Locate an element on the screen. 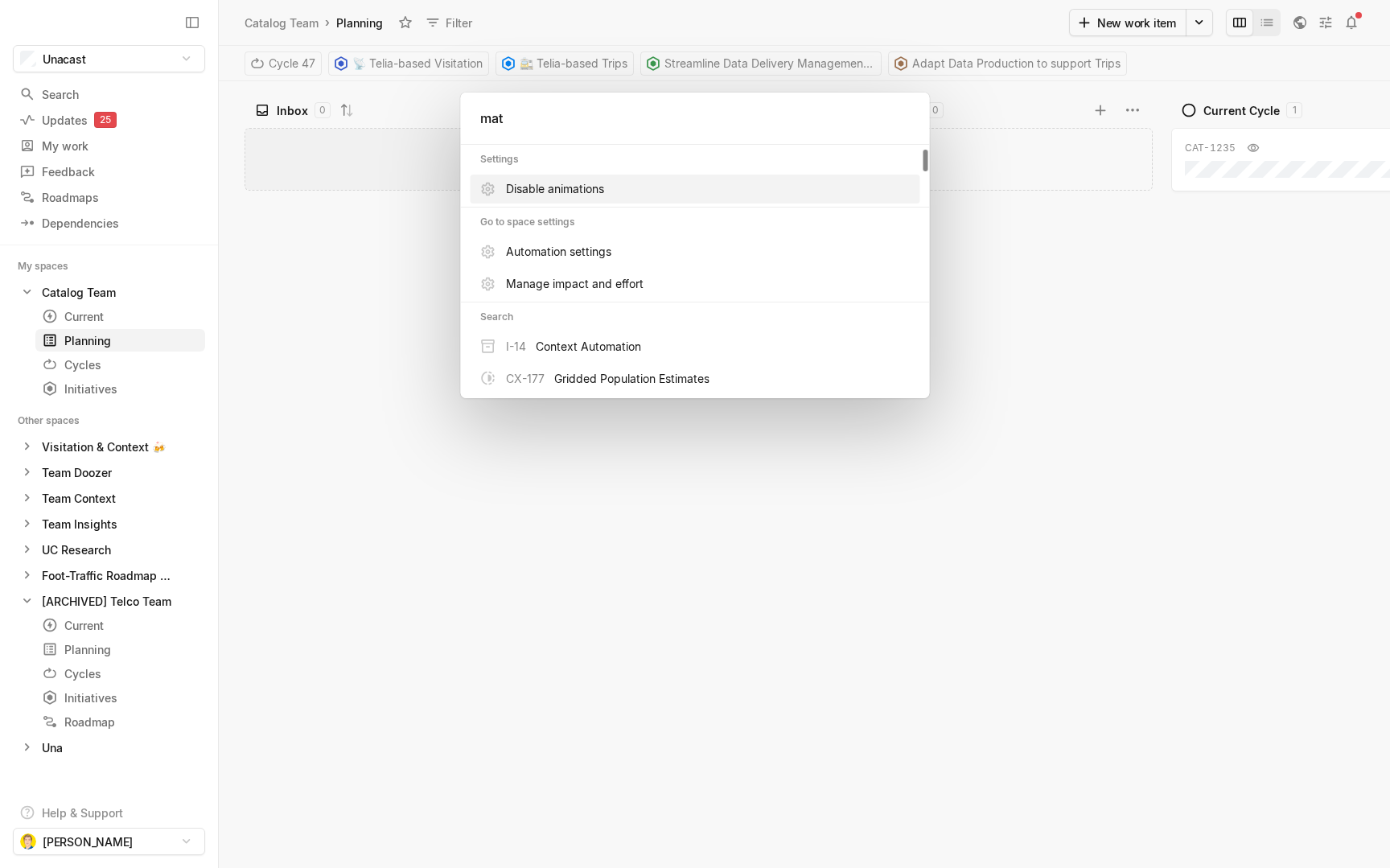  span: Context Automation is located at coordinates (588, 346).